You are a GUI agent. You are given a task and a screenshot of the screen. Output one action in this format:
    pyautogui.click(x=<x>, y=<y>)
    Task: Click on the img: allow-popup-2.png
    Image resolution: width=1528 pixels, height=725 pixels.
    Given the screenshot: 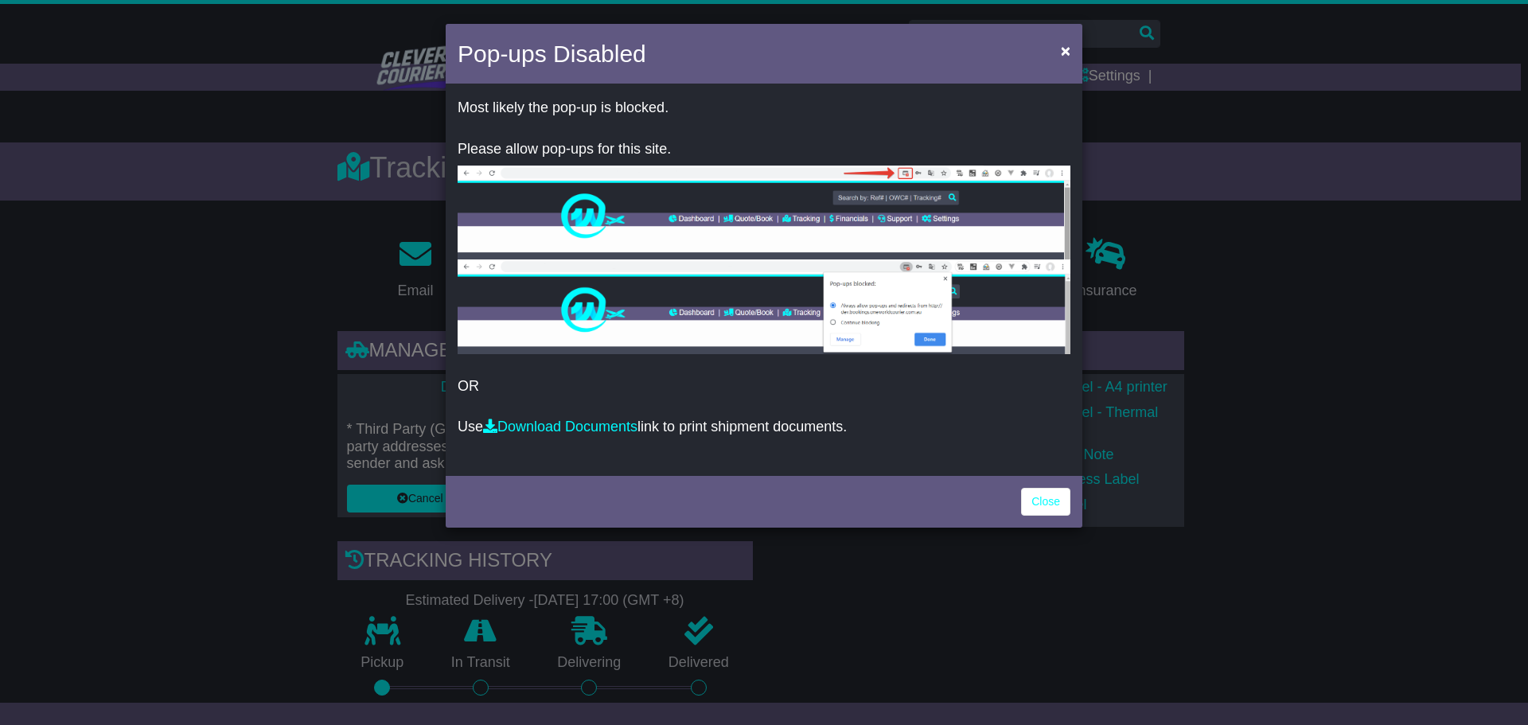 What is the action you would take?
    pyautogui.click(x=764, y=306)
    